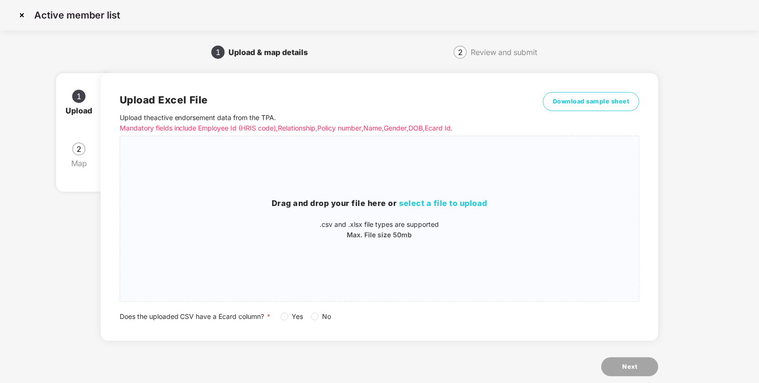  What do you see at coordinates (380, 317) in the screenshot?
I see `div: Does the uploaded CSV have a Ecard column?` at bounding box center [380, 317].